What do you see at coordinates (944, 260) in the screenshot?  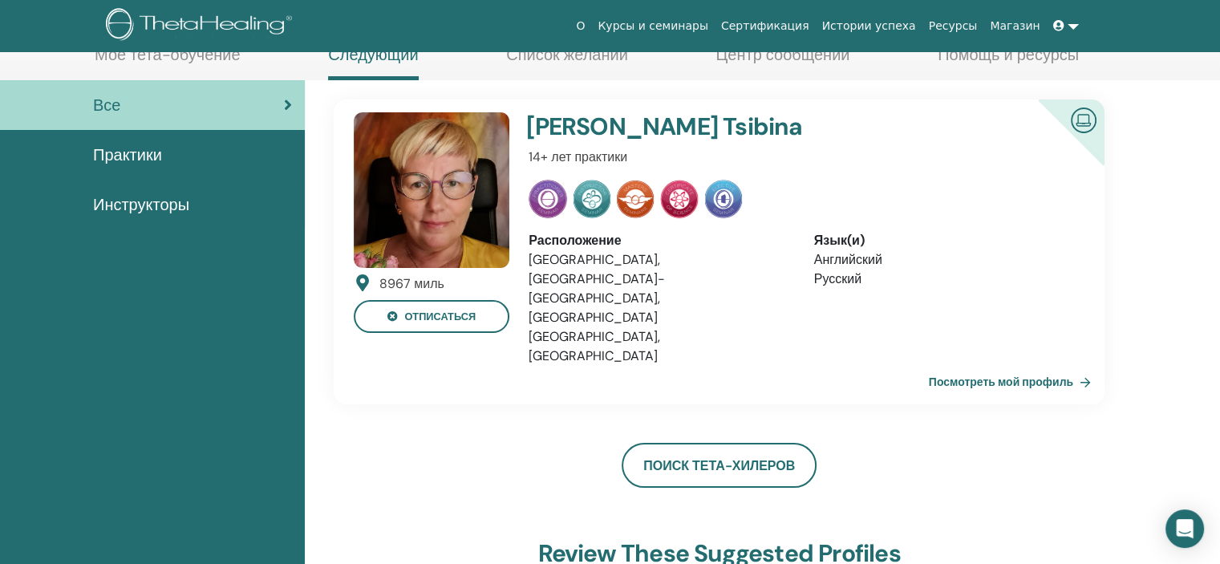 I see `li: Английский` at bounding box center [944, 260].